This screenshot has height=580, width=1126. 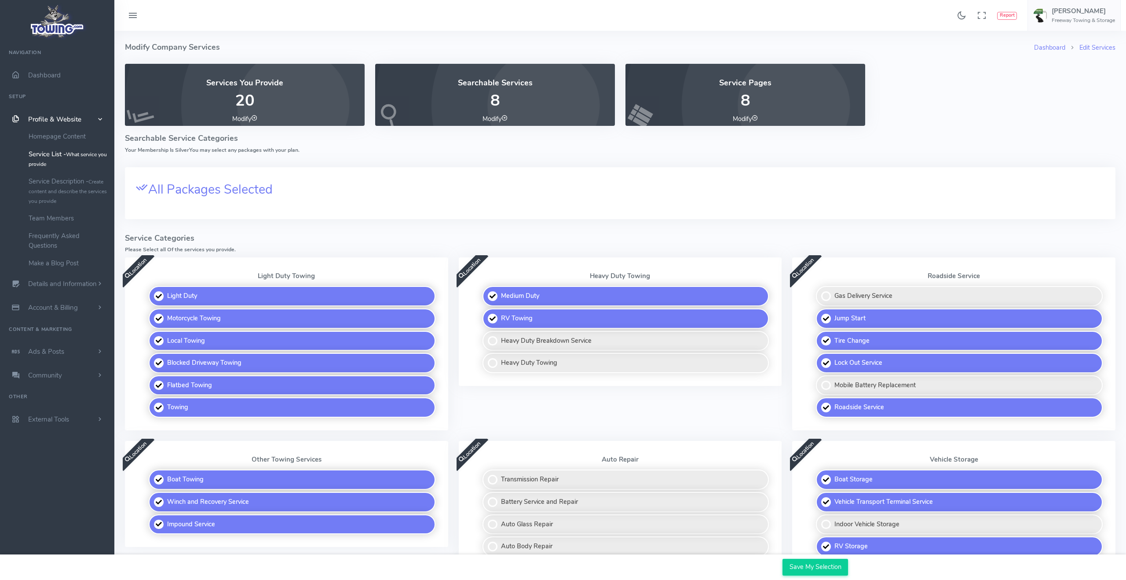 I want to click on h4: Searchable Service Categories, so click(x=620, y=139).